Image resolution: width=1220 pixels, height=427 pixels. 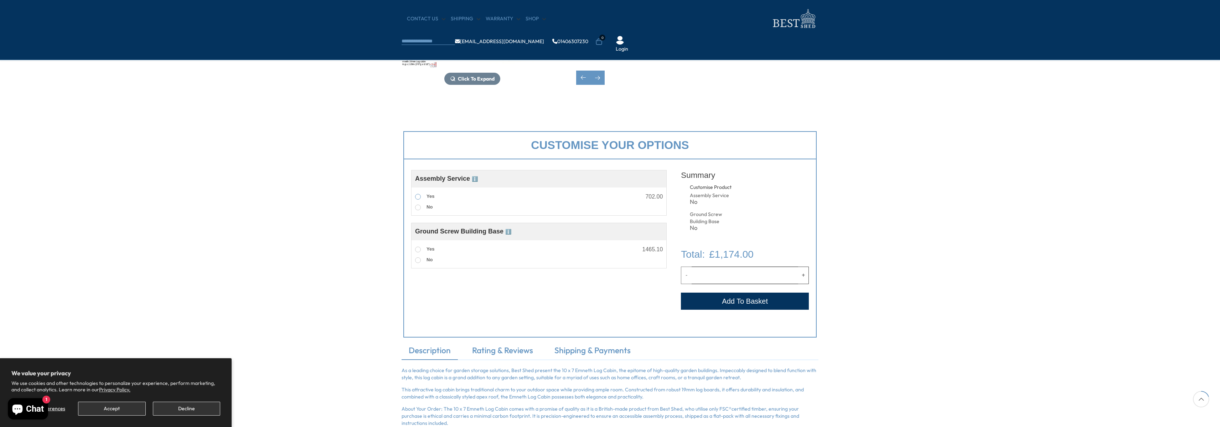 I want to click on div: 4 / 12, so click(x=419, y=45).